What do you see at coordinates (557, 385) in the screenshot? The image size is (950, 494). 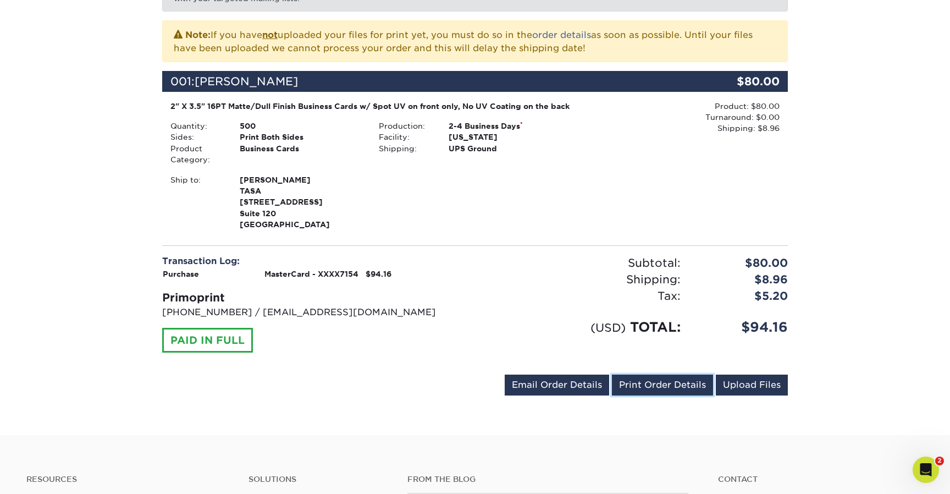 I see `a: Email Order Details` at bounding box center [557, 385].